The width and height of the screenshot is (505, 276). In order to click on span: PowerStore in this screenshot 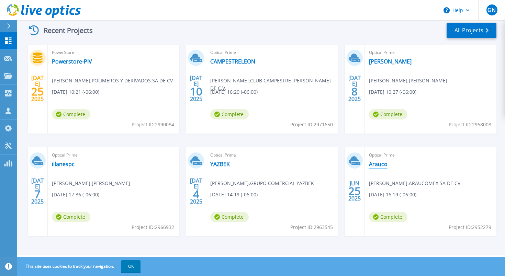, I will do `click(113, 53)`.